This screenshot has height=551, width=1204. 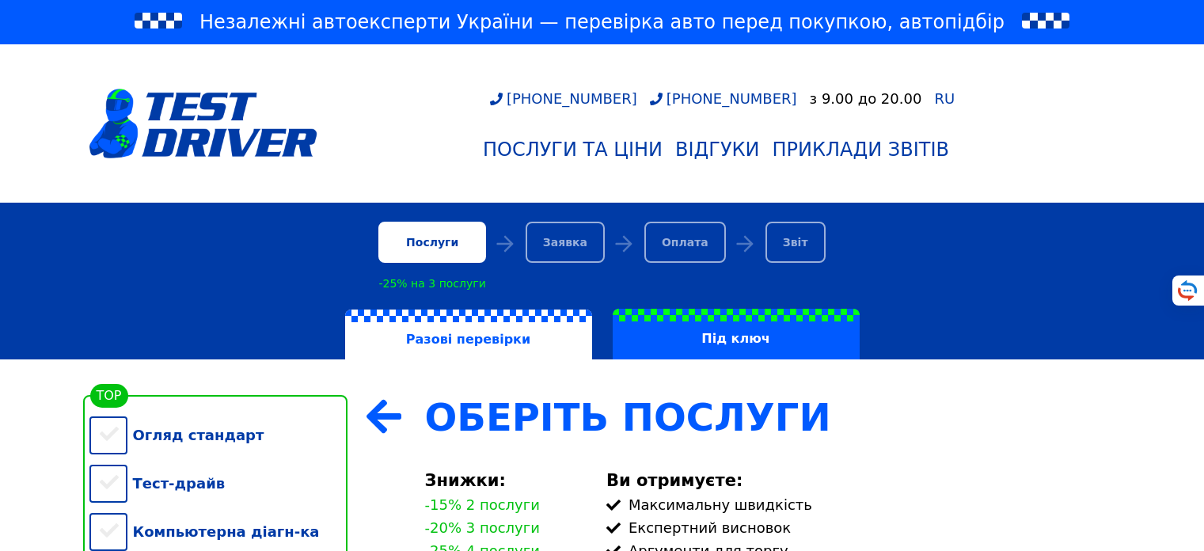 What do you see at coordinates (218, 483) in the screenshot?
I see `div: Тест-драйв` at bounding box center [218, 483].